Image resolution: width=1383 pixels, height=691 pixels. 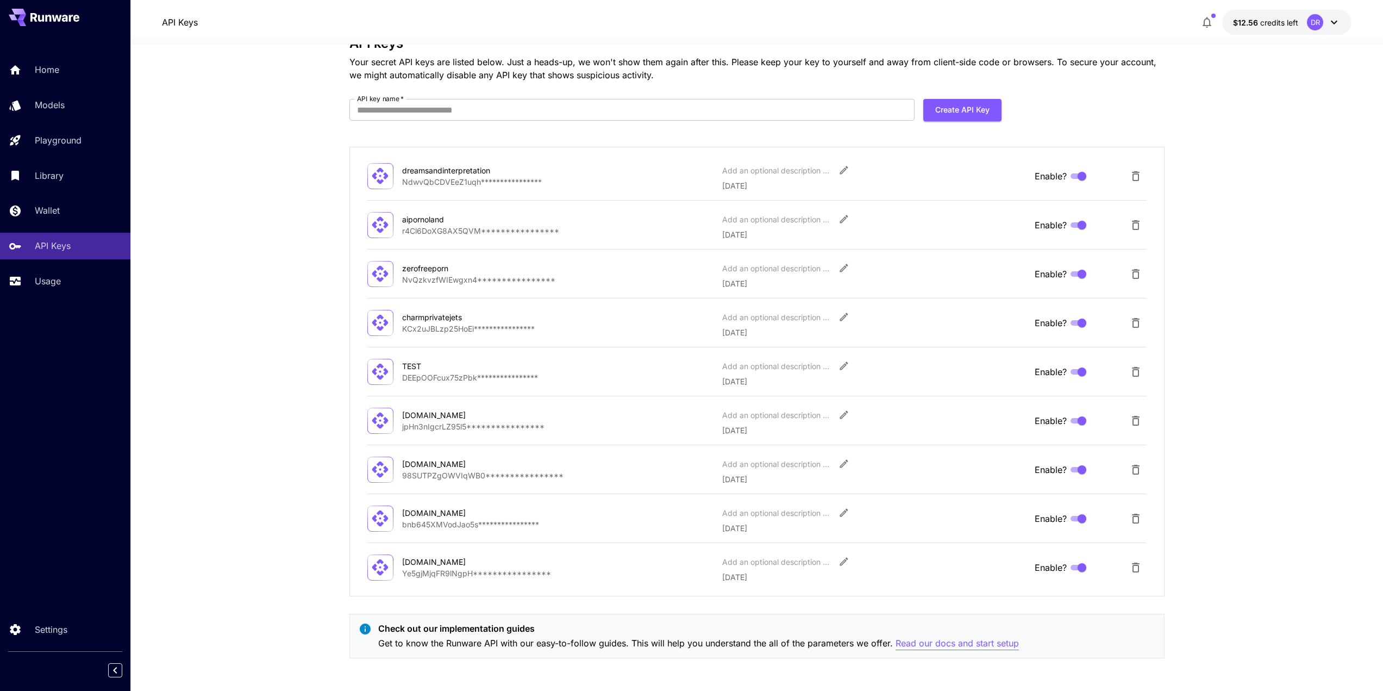 What do you see at coordinates (48, 281) in the screenshot?
I see `p: Usage` at bounding box center [48, 281].